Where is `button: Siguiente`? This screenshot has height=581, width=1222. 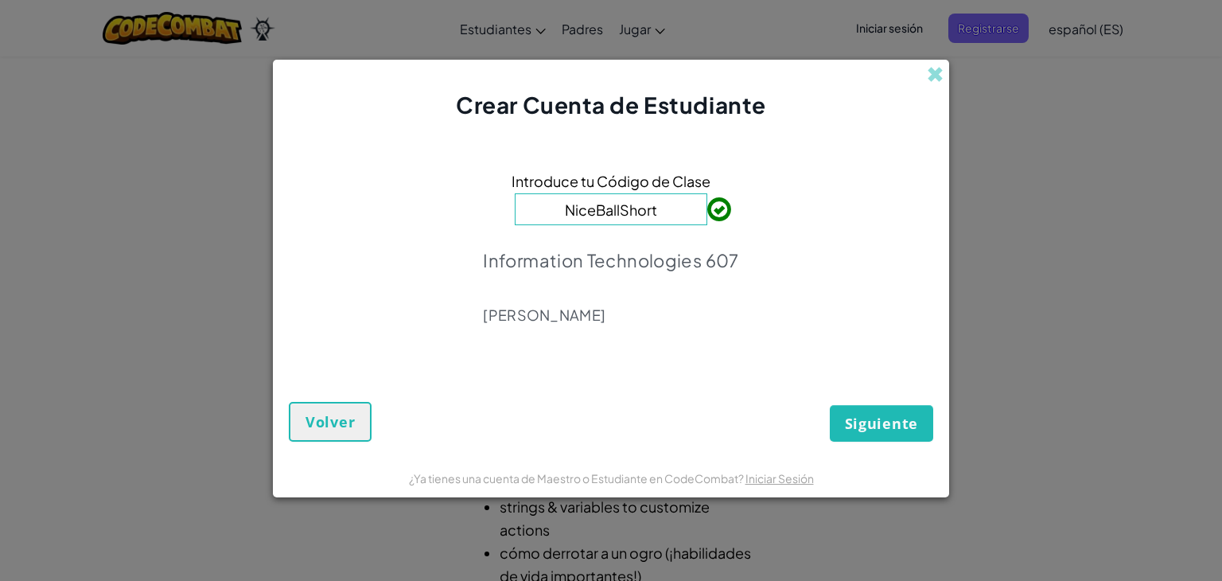
button: Siguiente is located at coordinates (882, 423).